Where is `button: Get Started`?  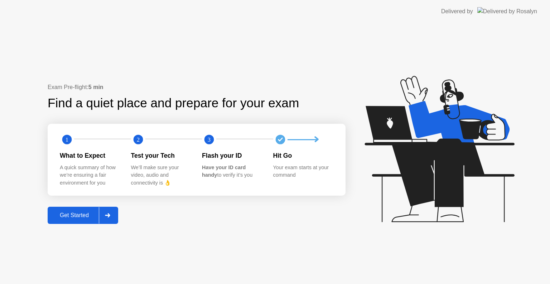 button: Get Started is located at coordinates (83, 216).